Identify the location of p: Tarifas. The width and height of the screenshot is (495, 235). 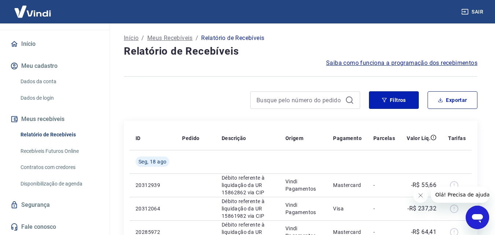
(457, 138).